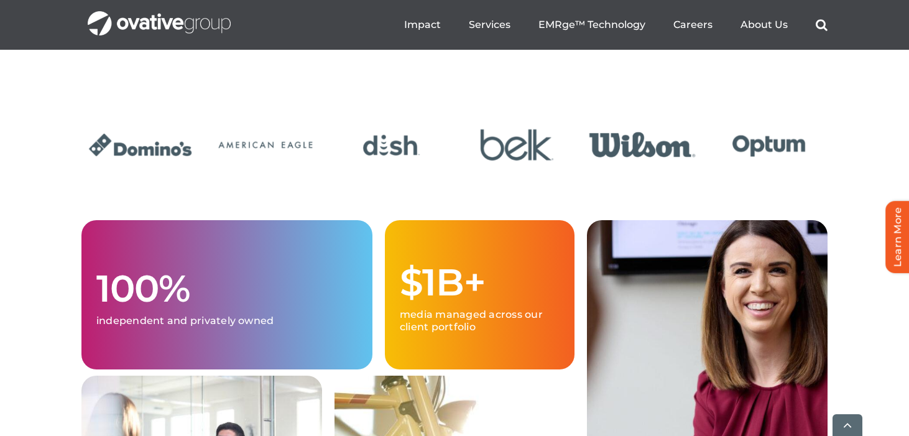  What do you see at coordinates (422, 25) in the screenshot?
I see `span: Impact` at bounding box center [422, 25].